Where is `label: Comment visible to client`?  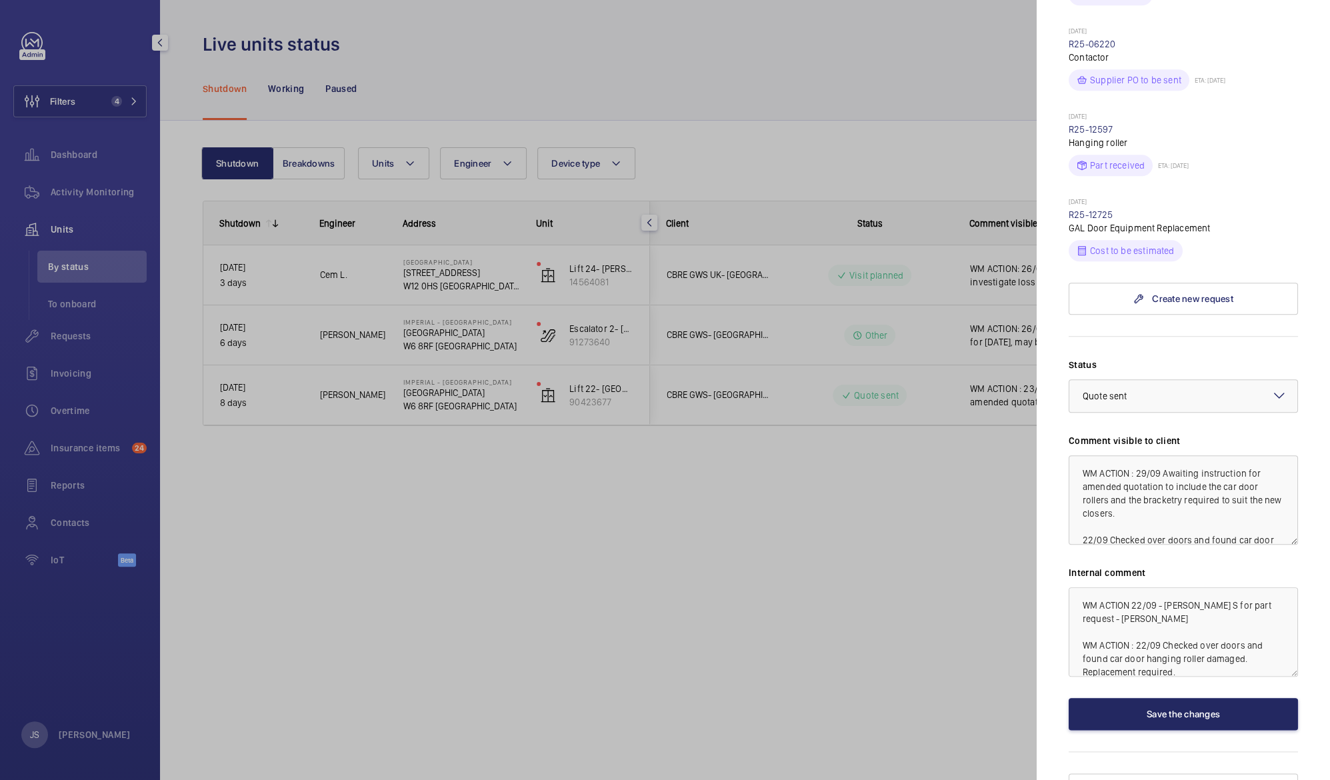 label: Comment visible to client is located at coordinates (1183, 441).